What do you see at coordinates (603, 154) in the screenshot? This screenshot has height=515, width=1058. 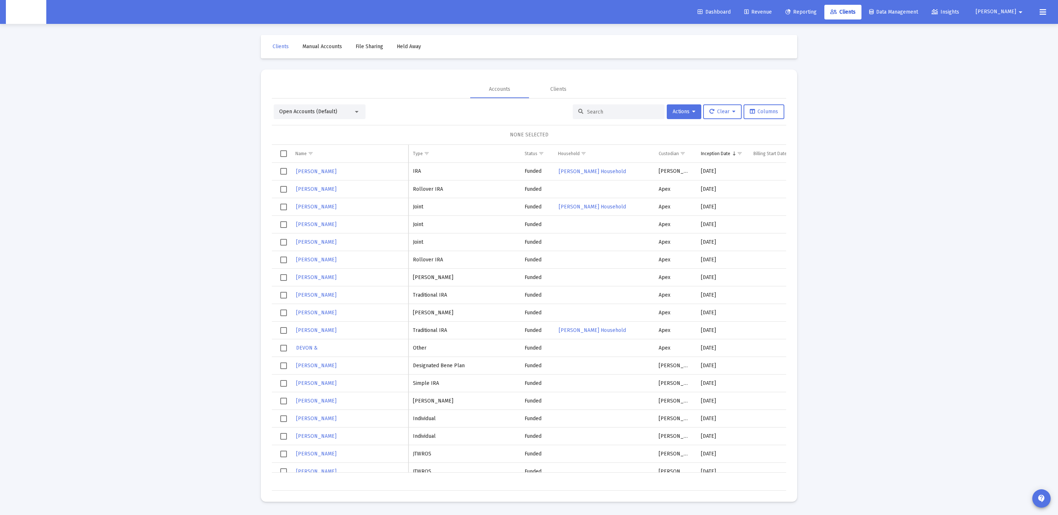 I see `td: Column Household` at bounding box center [603, 154].